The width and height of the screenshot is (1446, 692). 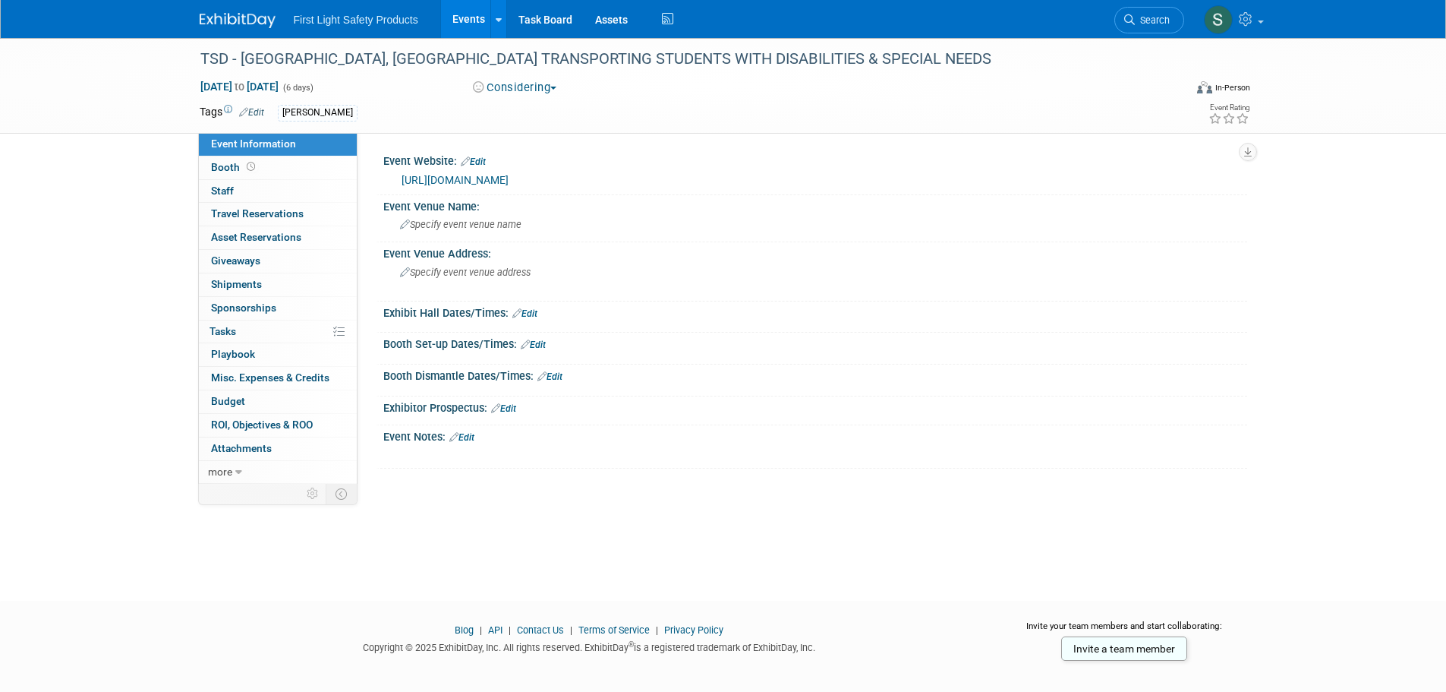 What do you see at coordinates (1124, 631) in the screenshot?
I see `div: Invite your team members and start collaborating:` at bounding box center [1124, 631].